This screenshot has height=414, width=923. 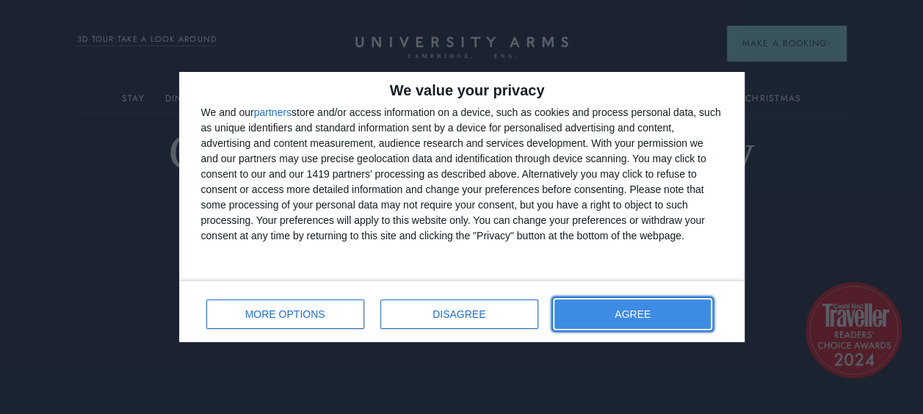 What do you see at coordinates (459, 314) in the screenshot?
I see `button: DISAGREE` at bounding box center [459, 314].